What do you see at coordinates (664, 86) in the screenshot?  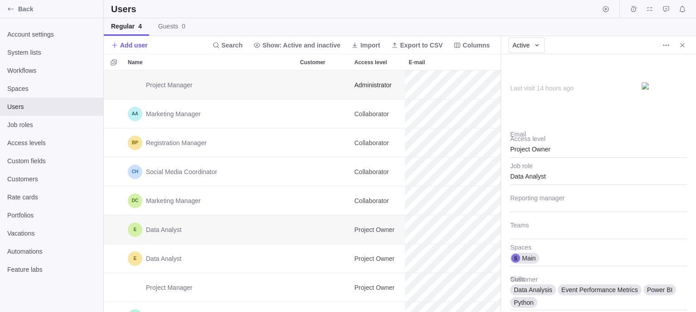 I see `div: Example` at bounding box center [664, 86].